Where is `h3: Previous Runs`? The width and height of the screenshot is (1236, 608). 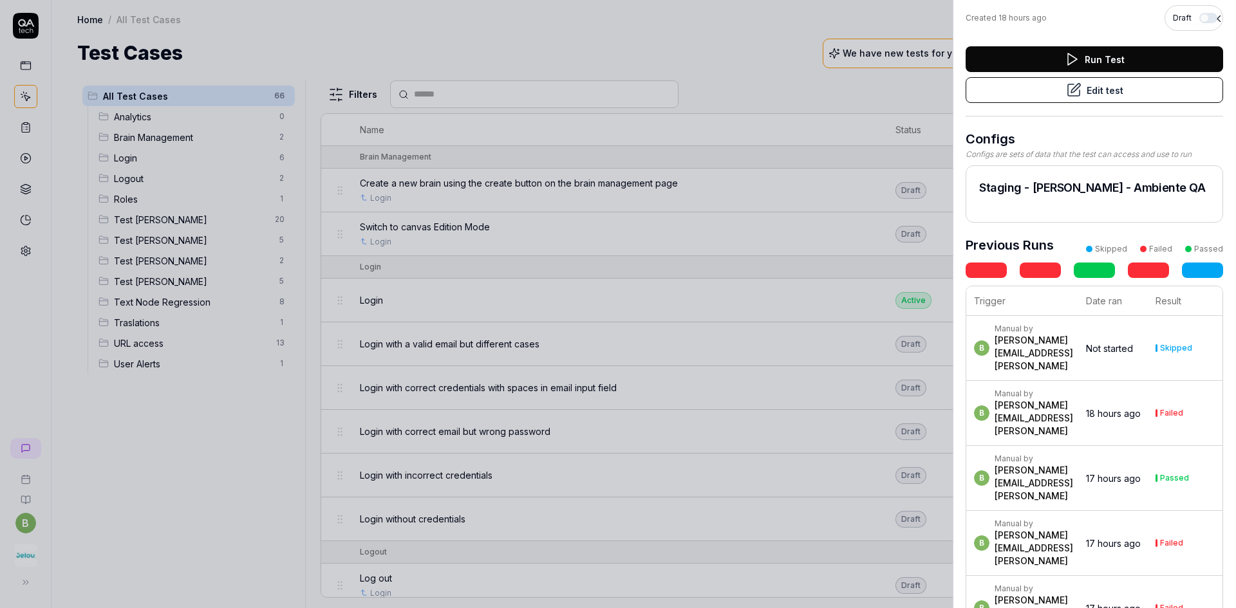 h3: Previous Runs is located at coordinates (1010, 245).